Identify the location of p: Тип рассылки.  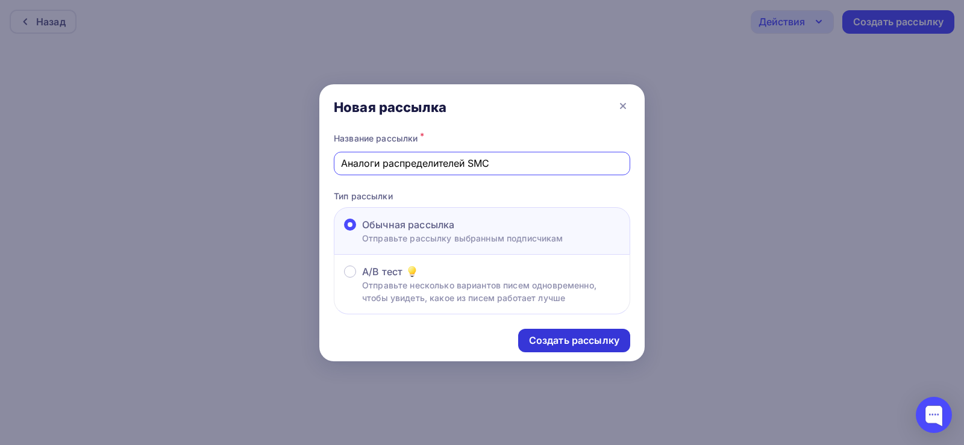
(482, 196).